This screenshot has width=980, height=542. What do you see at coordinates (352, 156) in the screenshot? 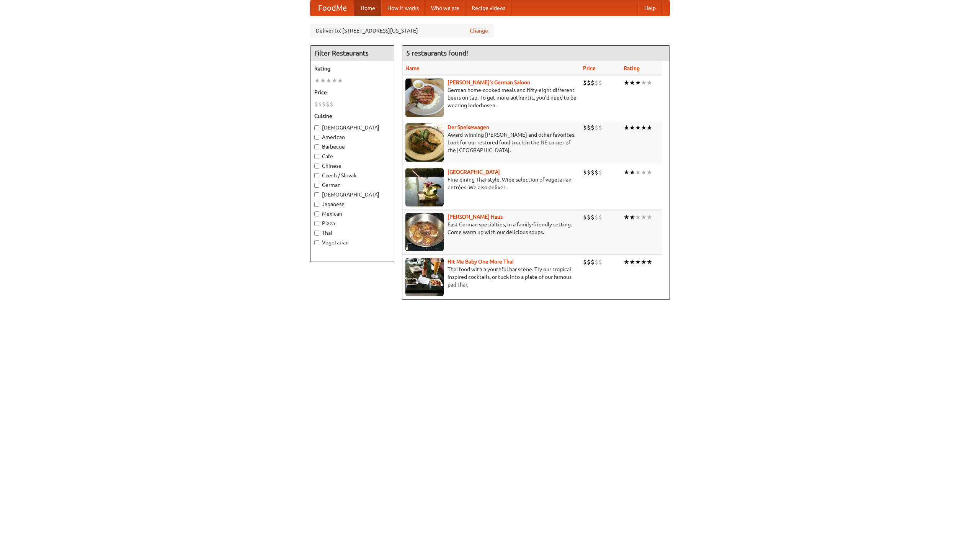
I see `label: Cafe` at bounding box center [352, 156].